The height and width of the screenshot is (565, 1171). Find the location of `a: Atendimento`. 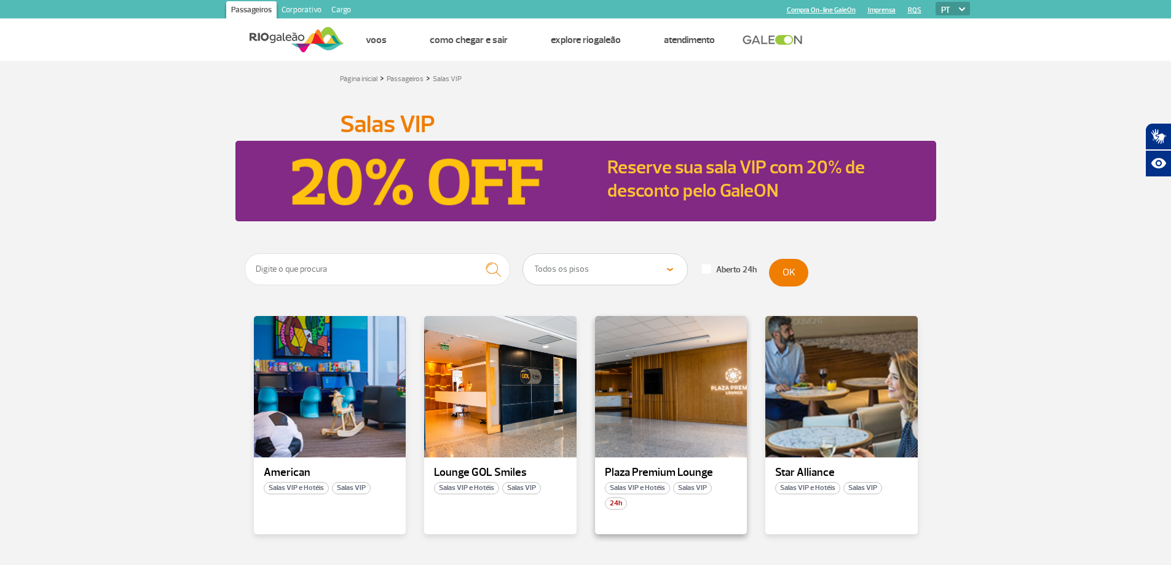

a: Atendimento is located at coordinates (689, 40).